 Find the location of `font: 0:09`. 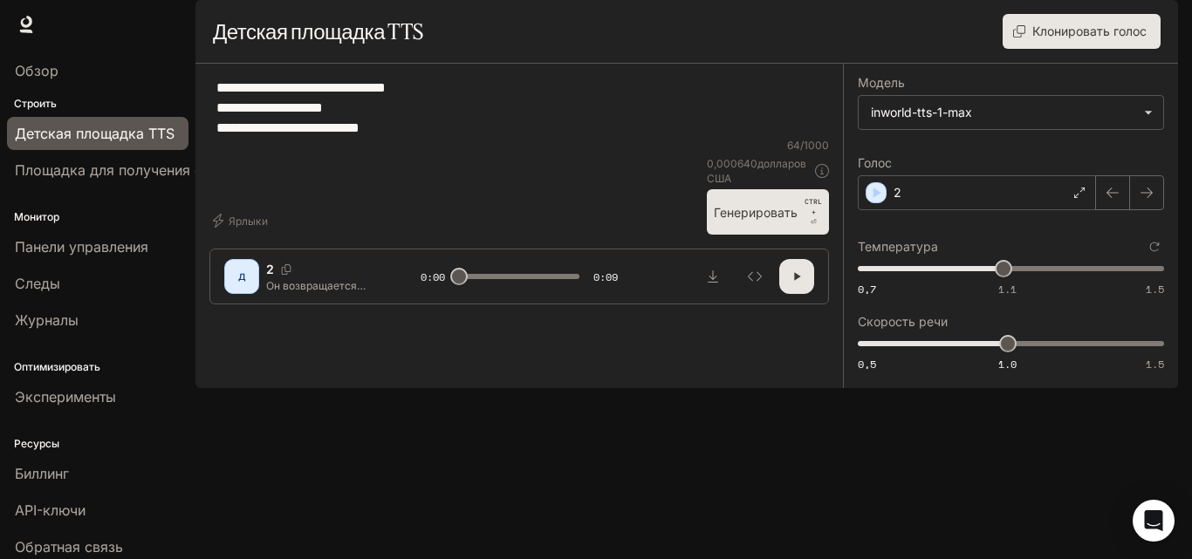

font: 0:09 is located at coordinates (605, 277).